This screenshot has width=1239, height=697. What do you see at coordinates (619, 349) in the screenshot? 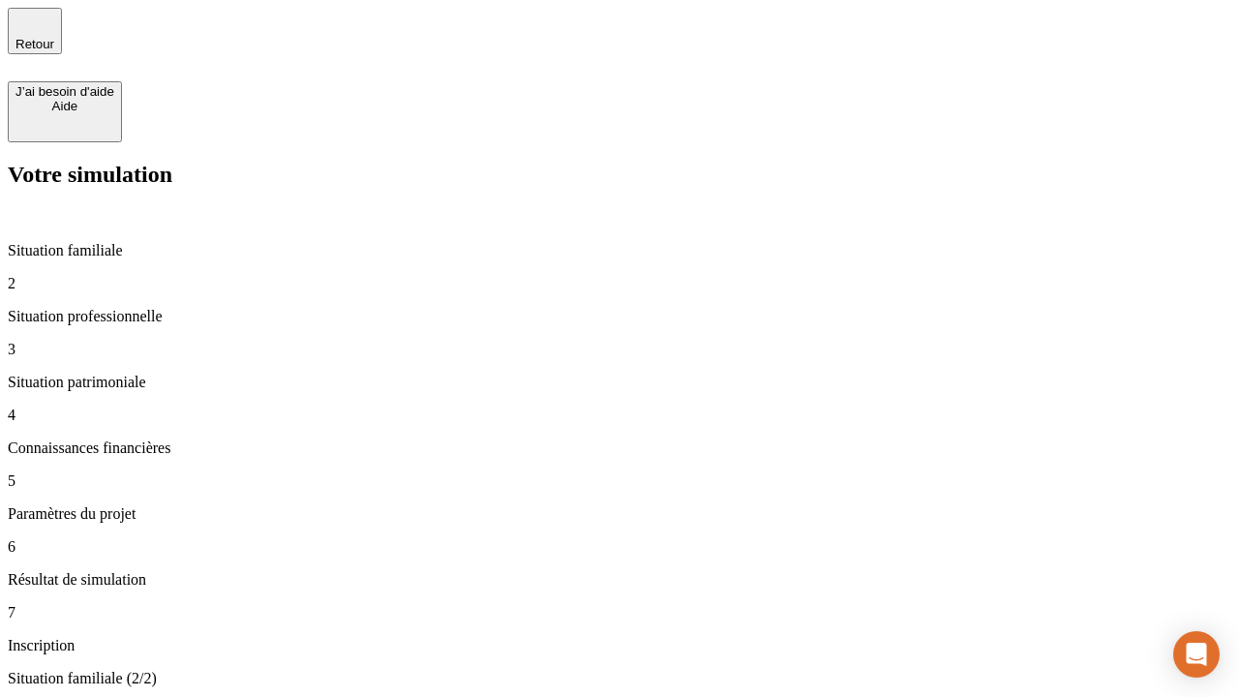
I see `p: 3` at bounding box center [619, 349].